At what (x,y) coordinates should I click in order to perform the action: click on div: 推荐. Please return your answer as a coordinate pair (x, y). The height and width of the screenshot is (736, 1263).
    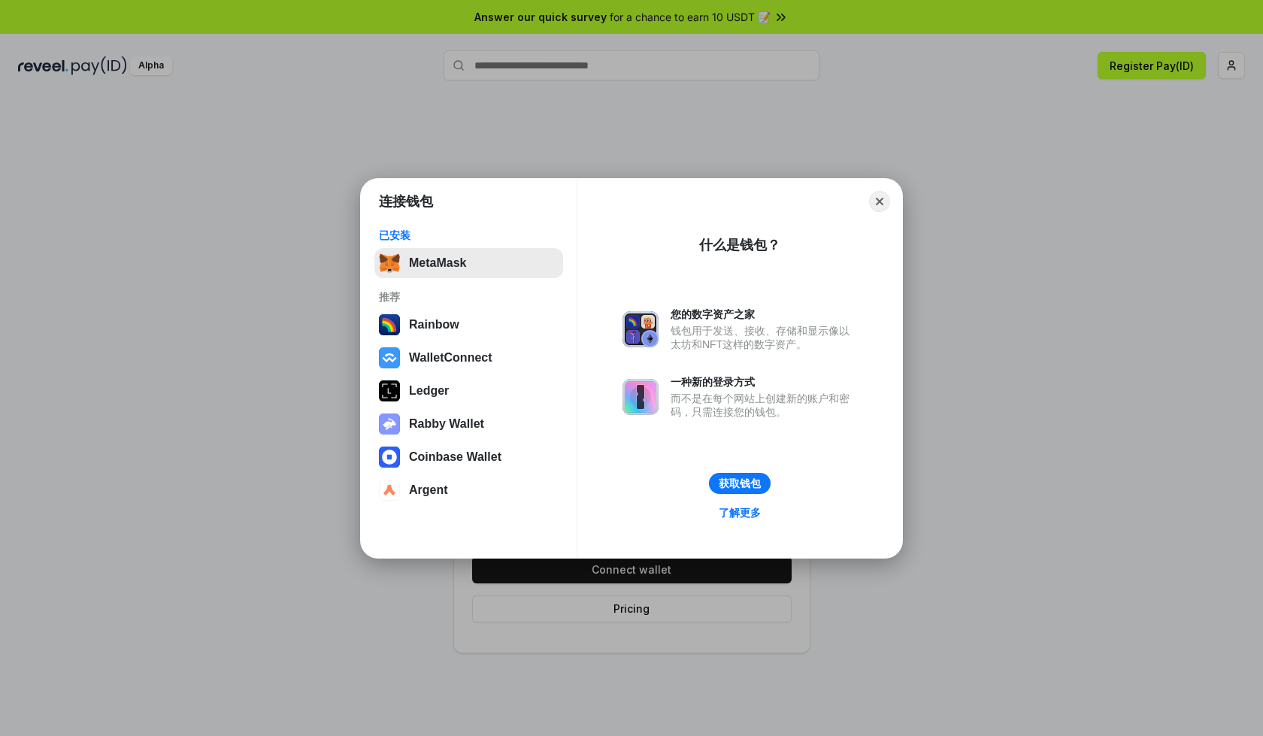
    Looking at the image, I should click on (468, 297).